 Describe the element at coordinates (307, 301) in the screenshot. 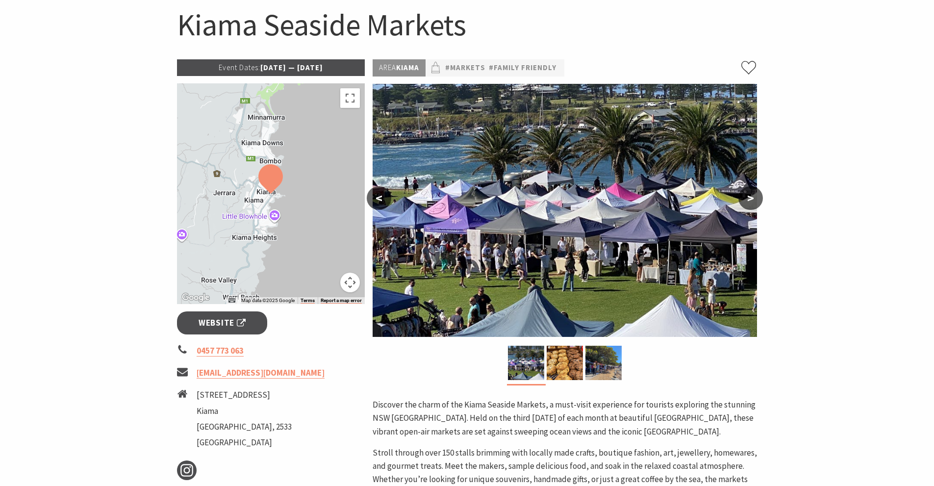

I see `a: Terms (opens in new tab)` at that location.